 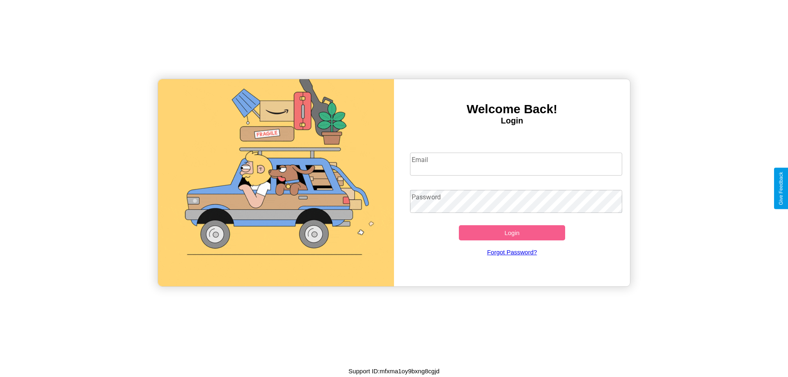 I want to click on a: Forgot Password?, so click(x=512, y=252).